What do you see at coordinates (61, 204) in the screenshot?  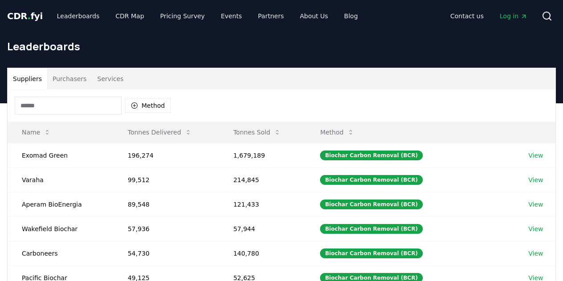 I see `td: Aperam BioEnergia` at bounding box center [61, 204].